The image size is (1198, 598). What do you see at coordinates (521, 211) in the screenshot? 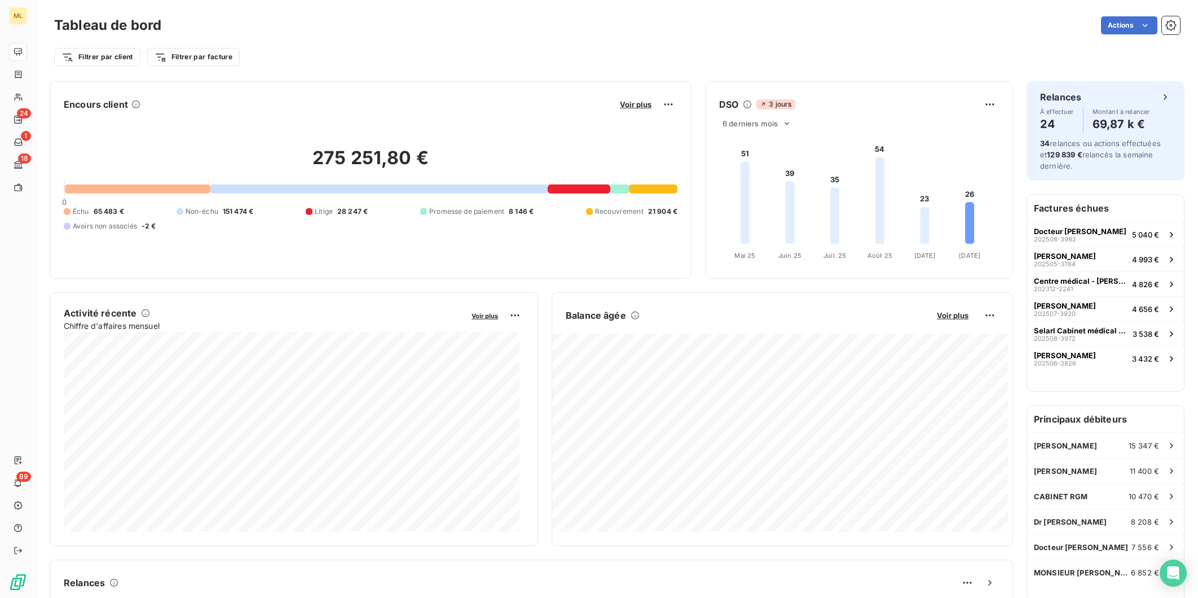
I see `span: 8 146 €` at bounding box center [521, 211].